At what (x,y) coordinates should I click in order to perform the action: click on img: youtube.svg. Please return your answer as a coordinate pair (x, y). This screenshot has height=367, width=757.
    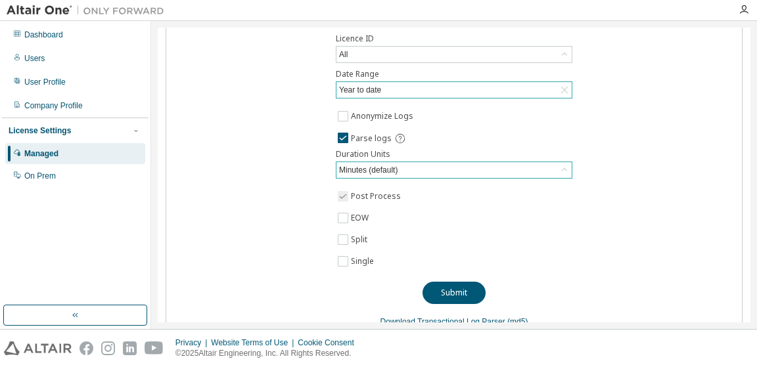
    Looking at the image, I should click on (154, 348).